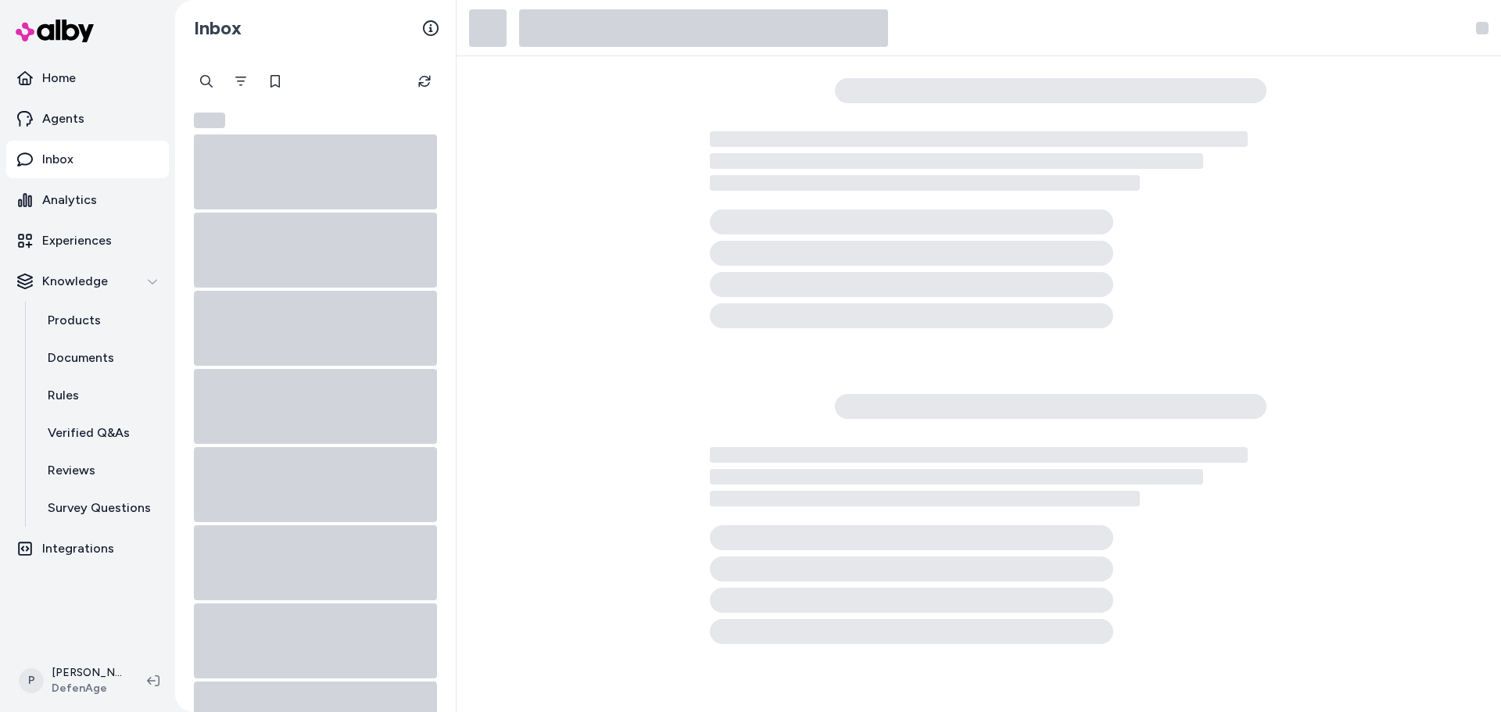 The width and height of the screenshot is (1501, 712). I want to click on p: Rules, so click(63, 396).